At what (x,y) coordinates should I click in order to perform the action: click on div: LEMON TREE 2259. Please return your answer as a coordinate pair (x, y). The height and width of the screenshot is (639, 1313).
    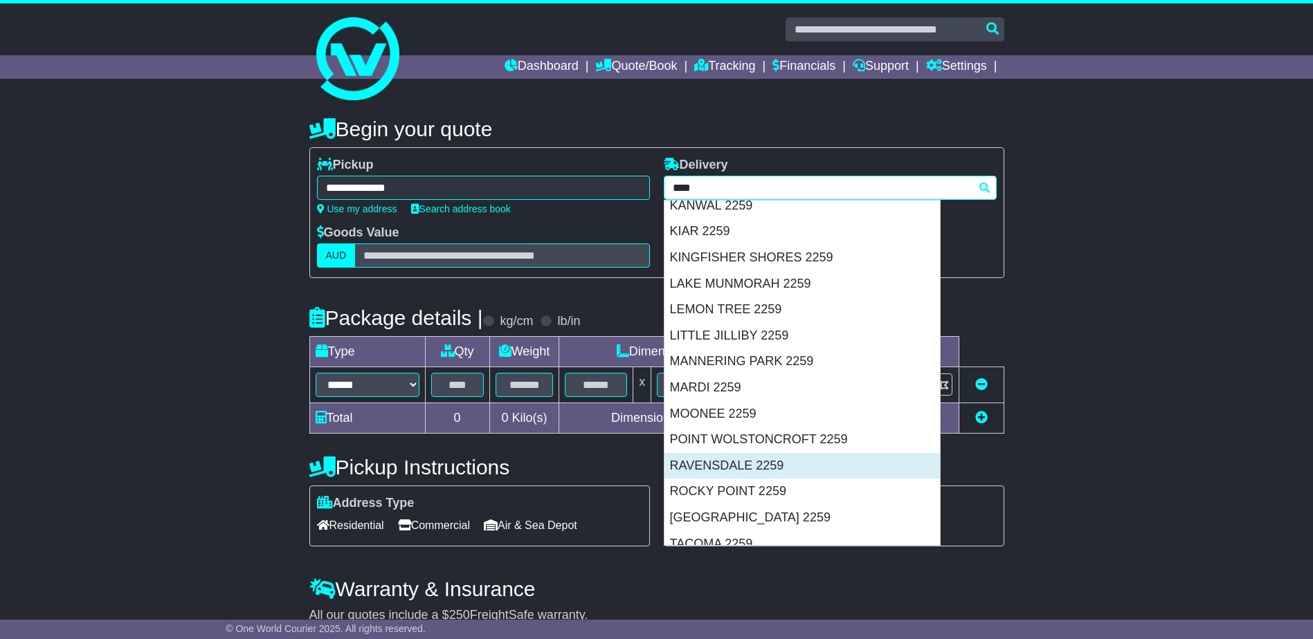
    Looking at the image, I should click on (802, 310).